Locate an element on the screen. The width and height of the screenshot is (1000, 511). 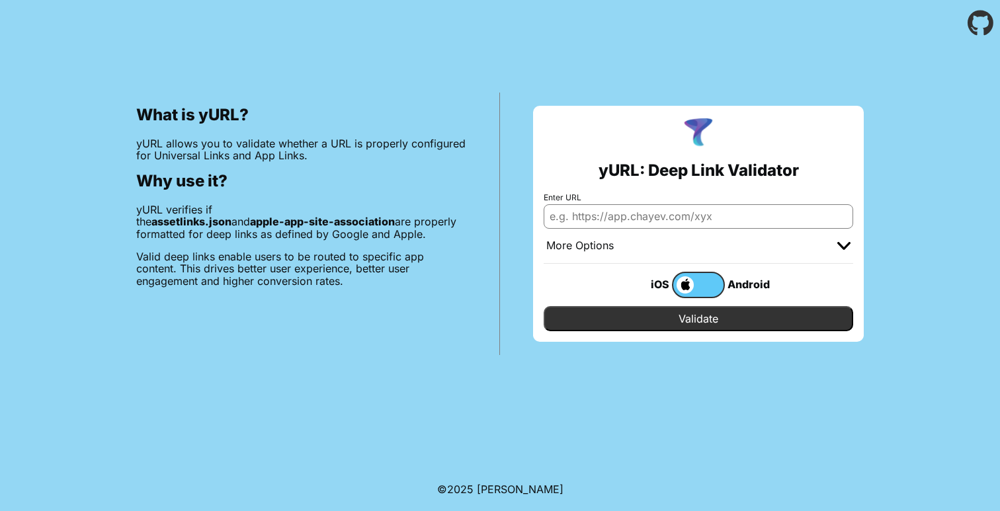
img: yURL Logo is located at coordinates (698, 134).